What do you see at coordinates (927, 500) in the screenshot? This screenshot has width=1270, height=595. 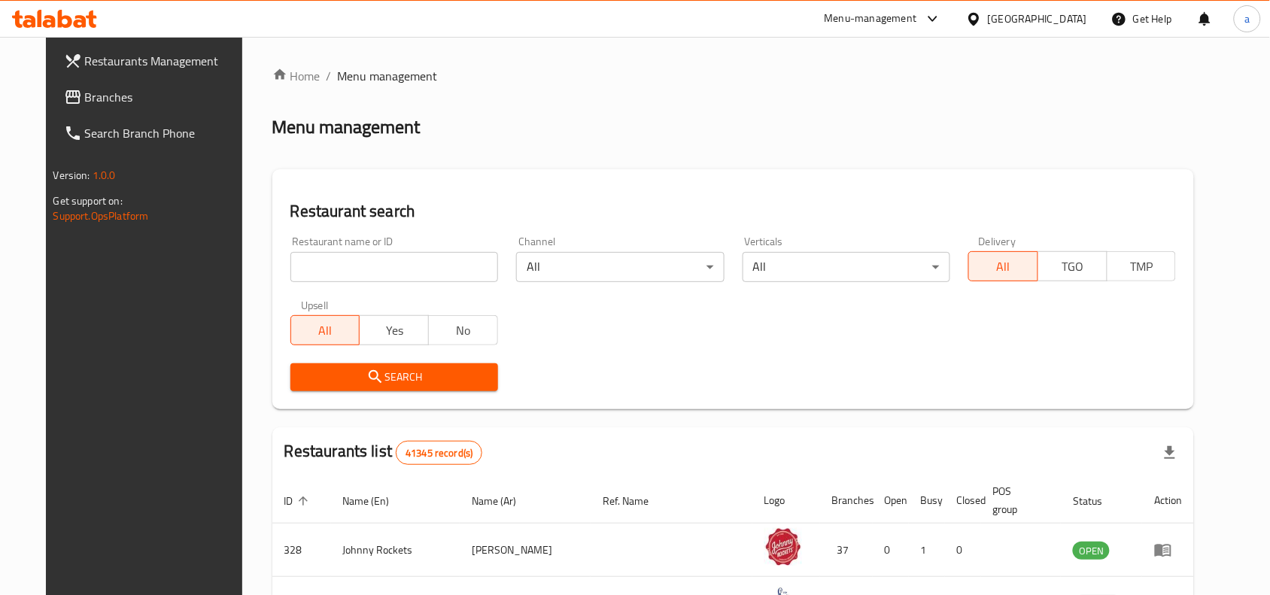 I see `th: Busy` at bounding box center [927, 500].